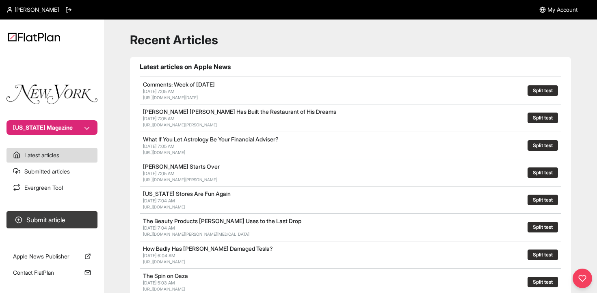  Describe the element at coordinates (52, 155) in the screenshot. I see `a: Latest articles` at that location.